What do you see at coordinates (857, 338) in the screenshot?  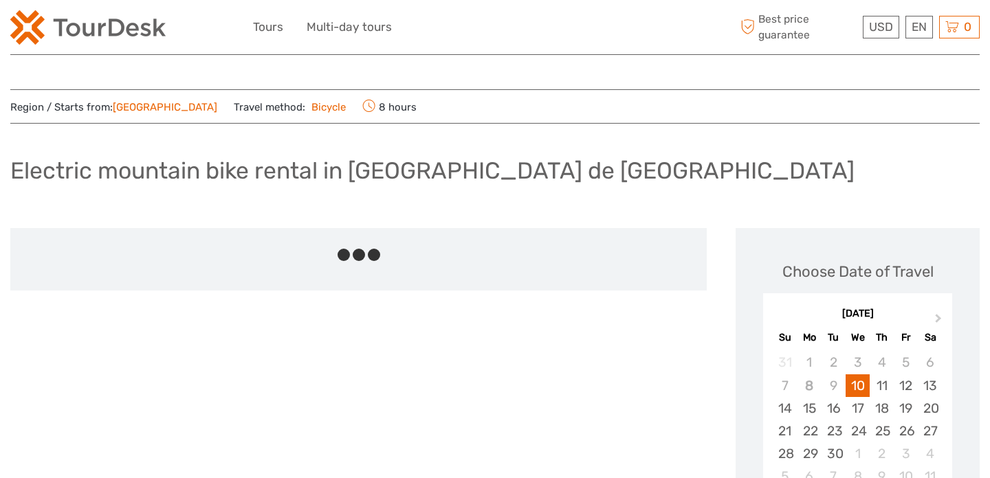 I see `div: We` at bounding box center [857, 338].